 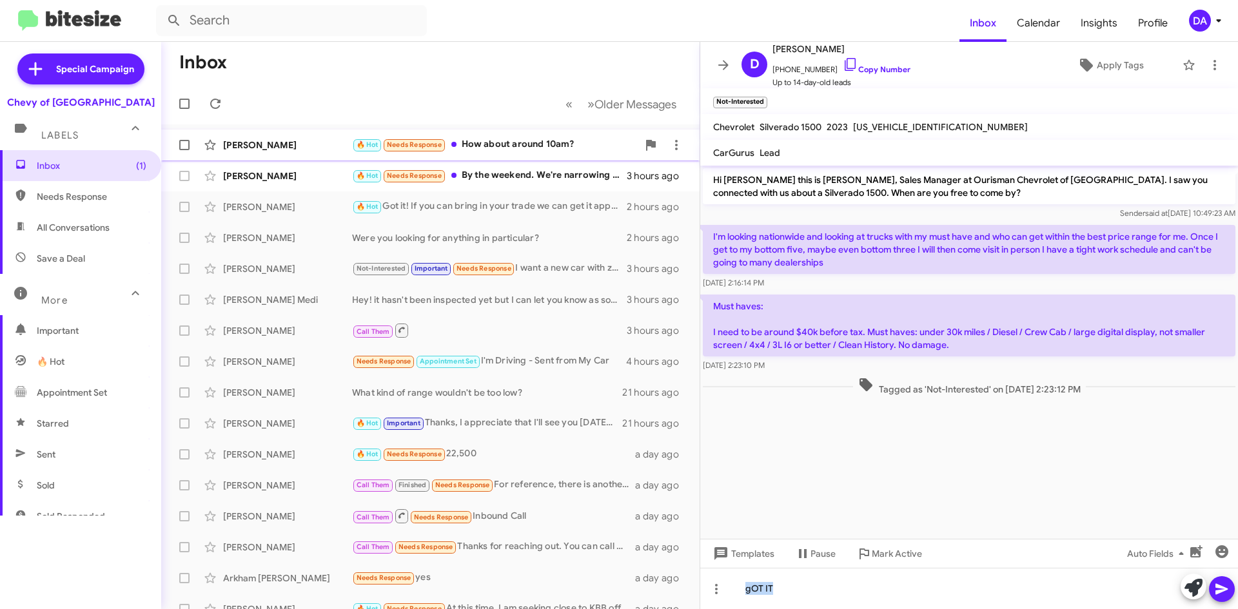 What do you see at coordinates (61, 259) in the screenshot?
I see `span: Save a Deal` at bounding box center [61, 259].